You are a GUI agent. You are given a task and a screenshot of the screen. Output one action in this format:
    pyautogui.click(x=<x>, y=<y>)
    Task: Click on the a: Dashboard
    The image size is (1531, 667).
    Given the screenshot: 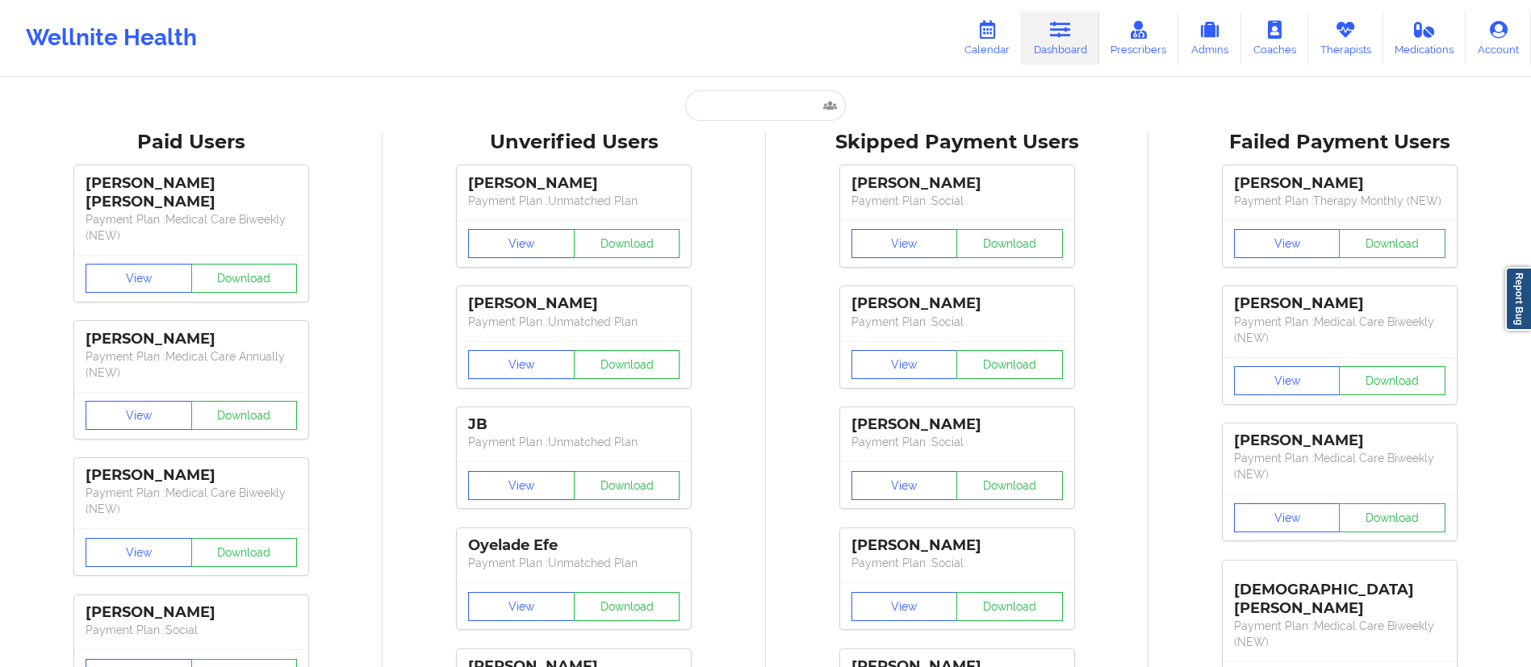 What is the action you would take?
    pyautogui.click(x=1060, y=38)
    